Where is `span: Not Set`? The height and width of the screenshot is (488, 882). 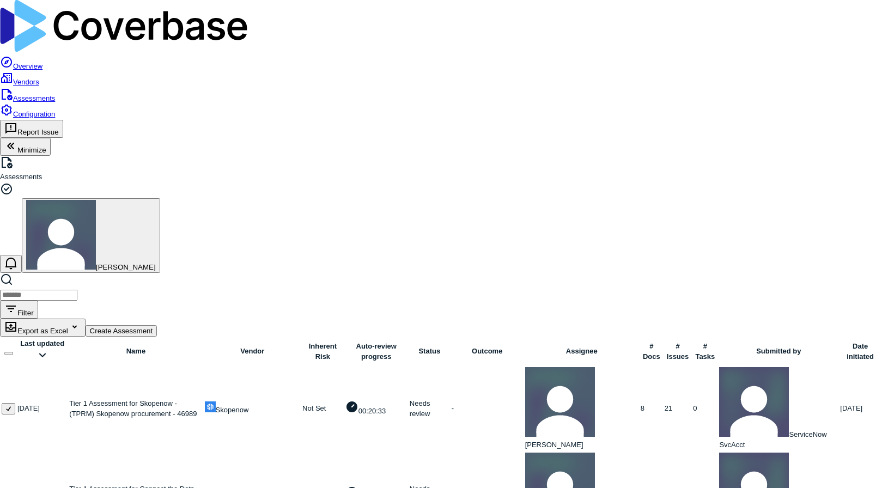 span: Not Set is located at coordinates (314, 408).